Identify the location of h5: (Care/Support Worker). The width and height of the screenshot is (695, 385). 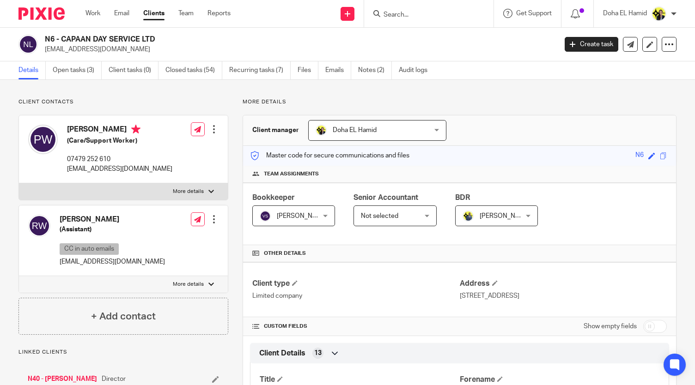
(120, 141).